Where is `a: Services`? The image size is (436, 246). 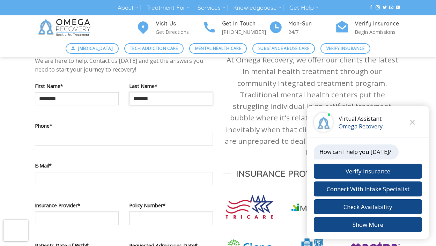
a: Services is located at coordinates (211, 8).